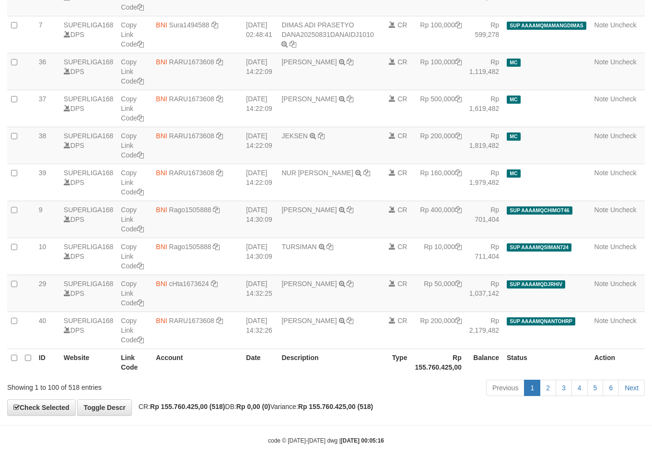  I want to click on a: Copy RUDI KUSWANDI to clipboard, so click(350, 99).